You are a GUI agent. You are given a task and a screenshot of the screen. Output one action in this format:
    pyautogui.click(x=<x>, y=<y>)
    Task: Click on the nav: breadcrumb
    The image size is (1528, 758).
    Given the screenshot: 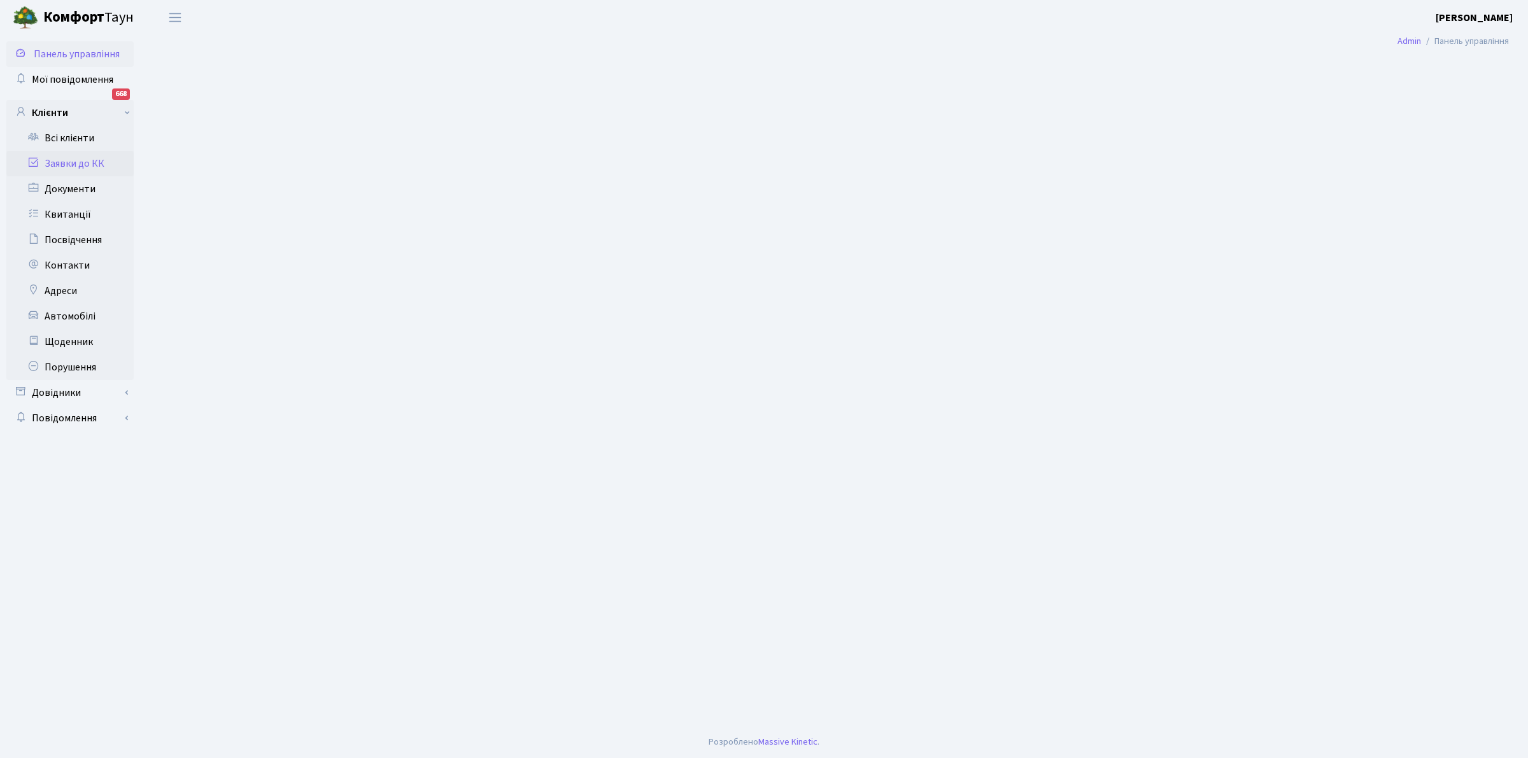 What is the action you would take?
    pyautogui.click(x=1453, y=41)
    